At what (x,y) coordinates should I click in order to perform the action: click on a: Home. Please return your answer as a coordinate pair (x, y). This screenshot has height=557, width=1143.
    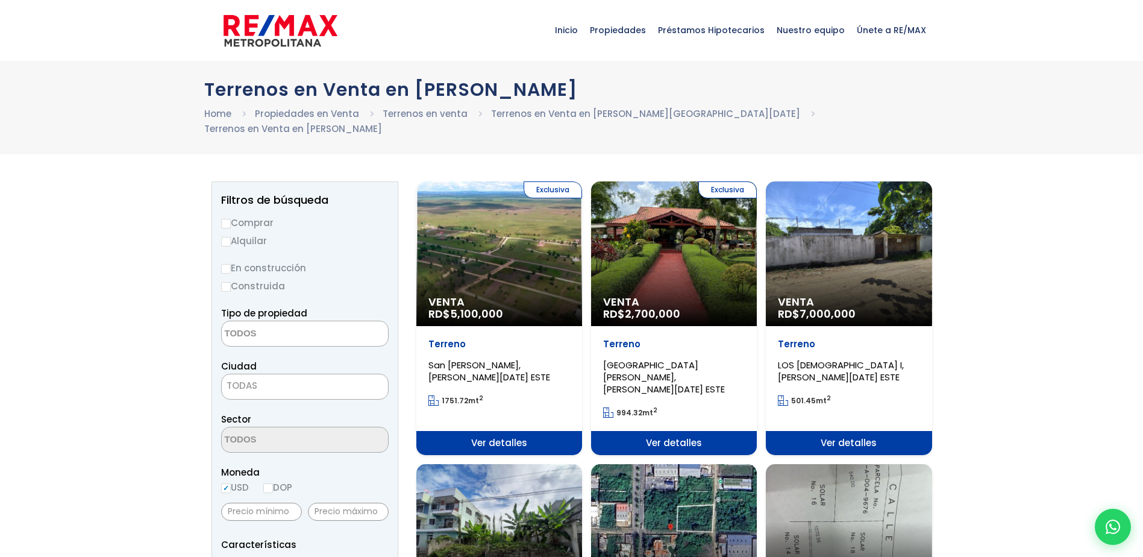
    Looking at the image, I should click on (218, 113).